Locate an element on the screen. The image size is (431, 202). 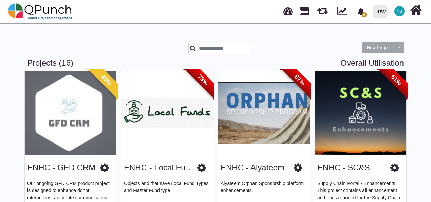
a: Overall Utilisation is located at coordinates (372, 63).